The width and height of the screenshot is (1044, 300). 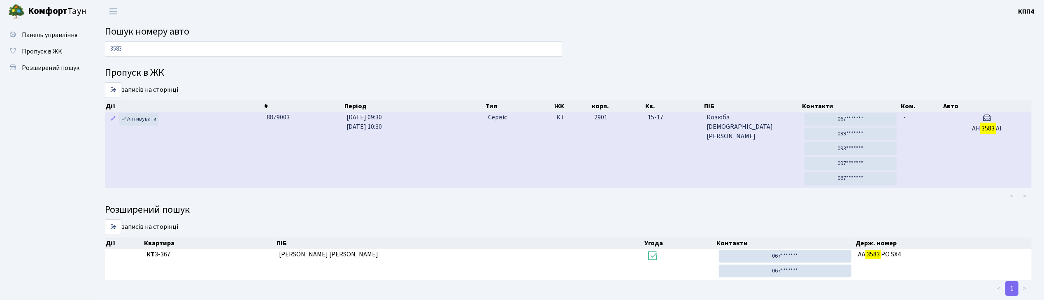 I want to click on h4: Розширений пошук, so click(x=568, y=210).